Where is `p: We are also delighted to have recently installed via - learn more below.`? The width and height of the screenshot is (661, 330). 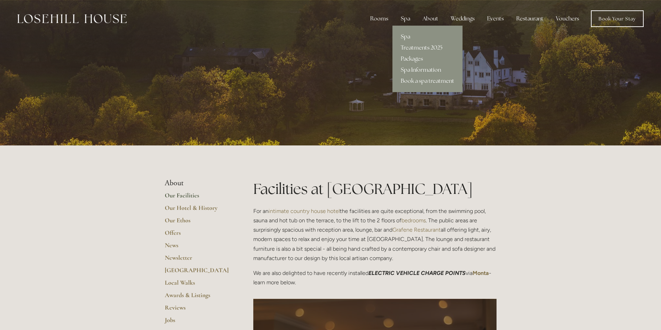 p: We are also delighted to have recently installed via - learn more below. is located at coordinates (375, 278).